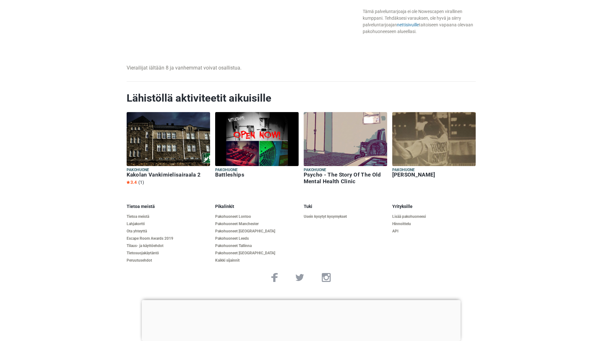 This screenshot has height=341, width=602. I want to click on h5: Tietoa meistä, so click(168, 206).